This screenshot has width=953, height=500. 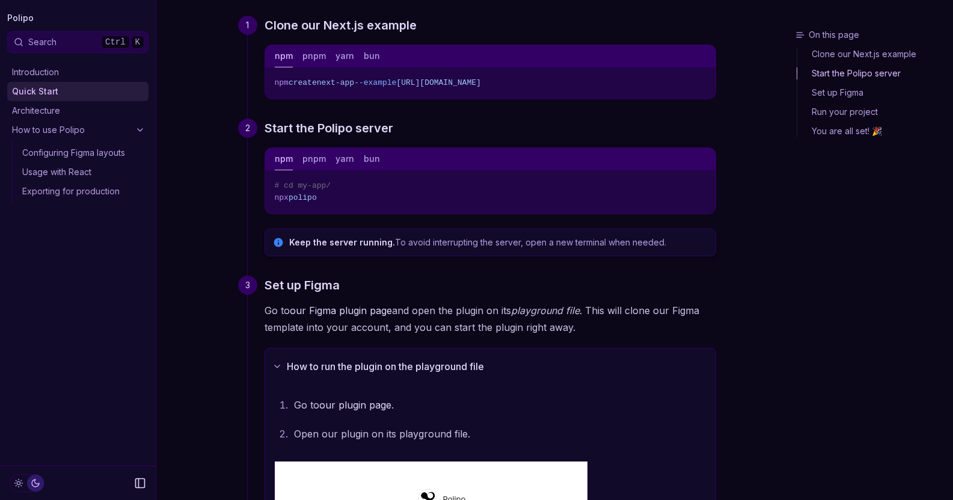 I want to click on a: our plugin page, so click(x=355, y=405).